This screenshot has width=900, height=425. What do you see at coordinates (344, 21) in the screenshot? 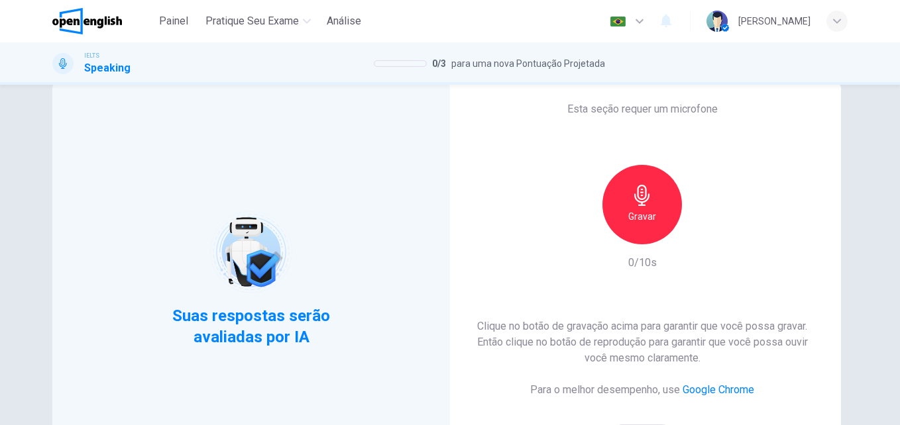
I see `button: Análise` at bounding box center [344, 21].